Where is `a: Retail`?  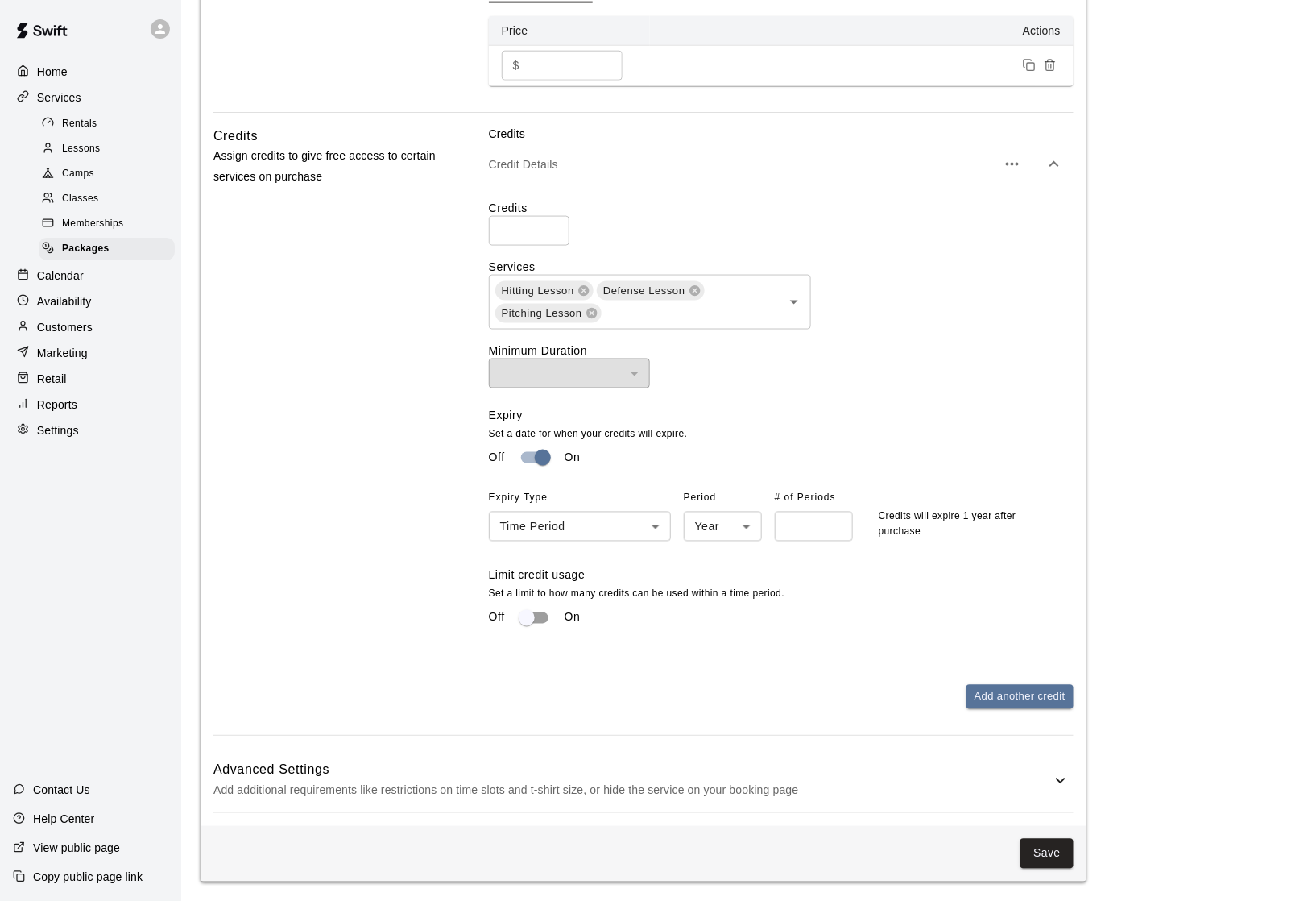
a: Retail is located at coordinates (90, 379).